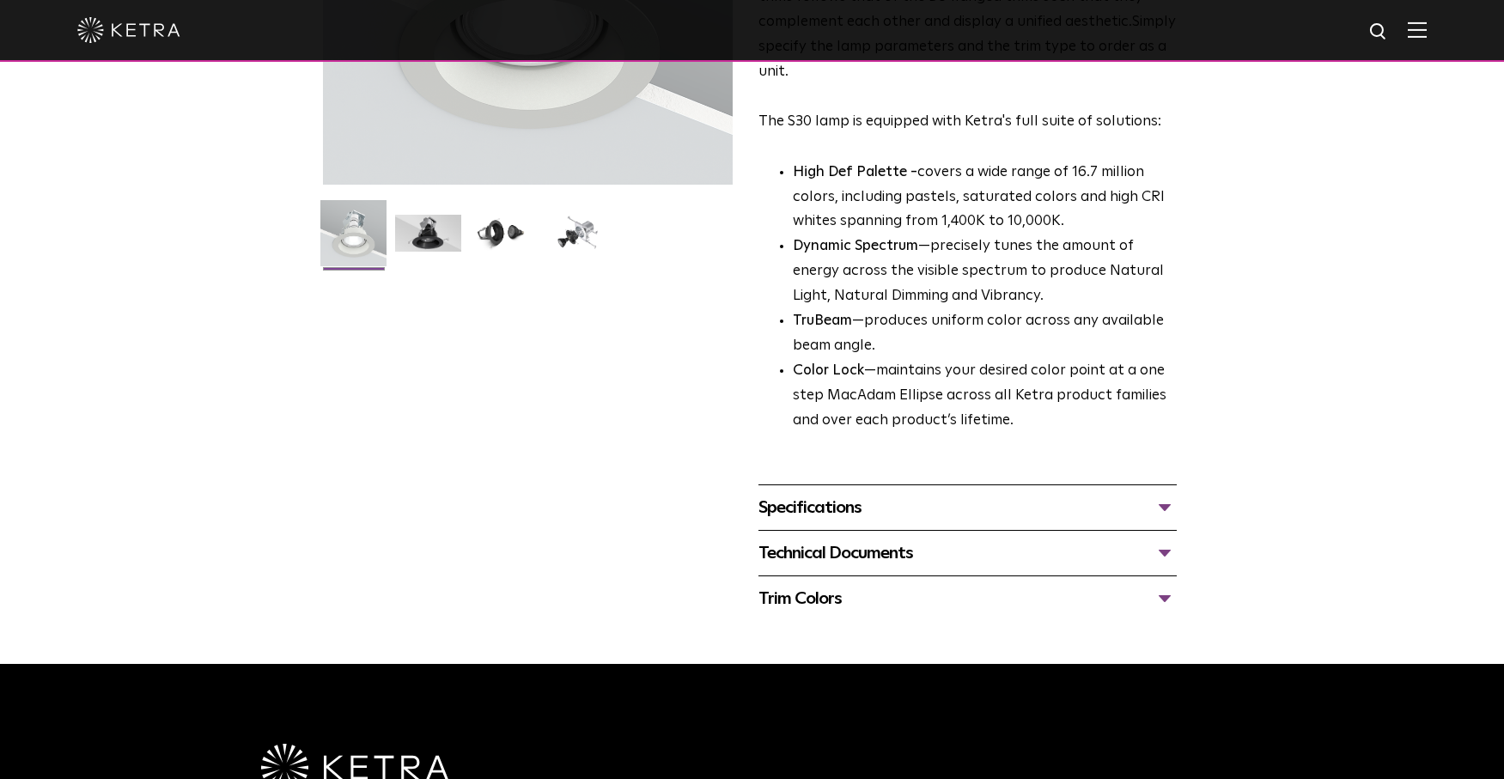 This screenshot has height=779, width=1504. I want to click on li: —precisely tunes the amount of energy across the visible spectrum to produce Natural Light, Natur..., so click(985, 271).